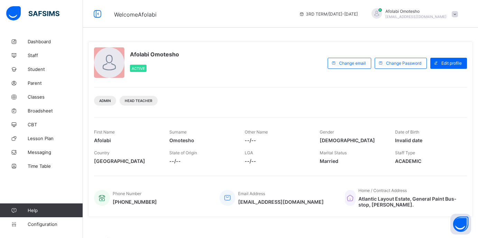 This screenshot has height=238, width=478. What do you see at coordinates (451, 63) in the screenshot?
I see `span: Edit profile` at bounding box center [451, 63].